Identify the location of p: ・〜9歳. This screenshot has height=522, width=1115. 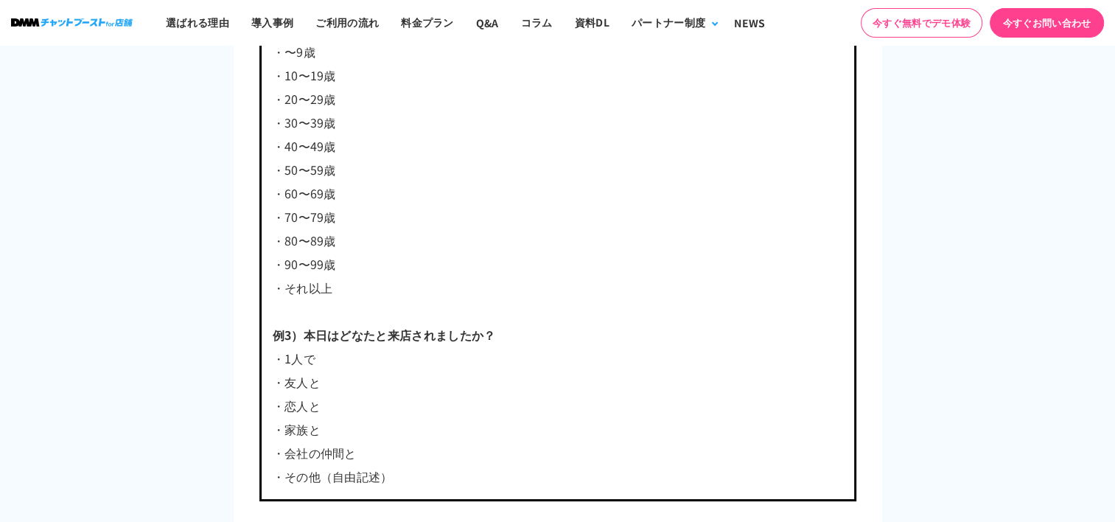
(558, 52).